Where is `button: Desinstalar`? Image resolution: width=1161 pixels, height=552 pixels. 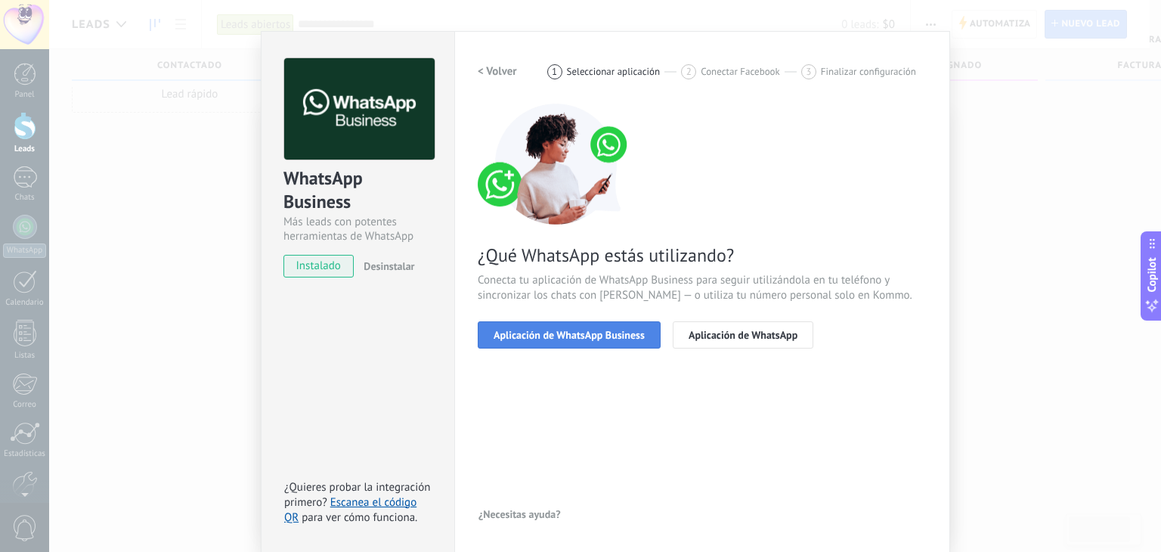
button: Desinstalar is located at coordinates (386, 266).